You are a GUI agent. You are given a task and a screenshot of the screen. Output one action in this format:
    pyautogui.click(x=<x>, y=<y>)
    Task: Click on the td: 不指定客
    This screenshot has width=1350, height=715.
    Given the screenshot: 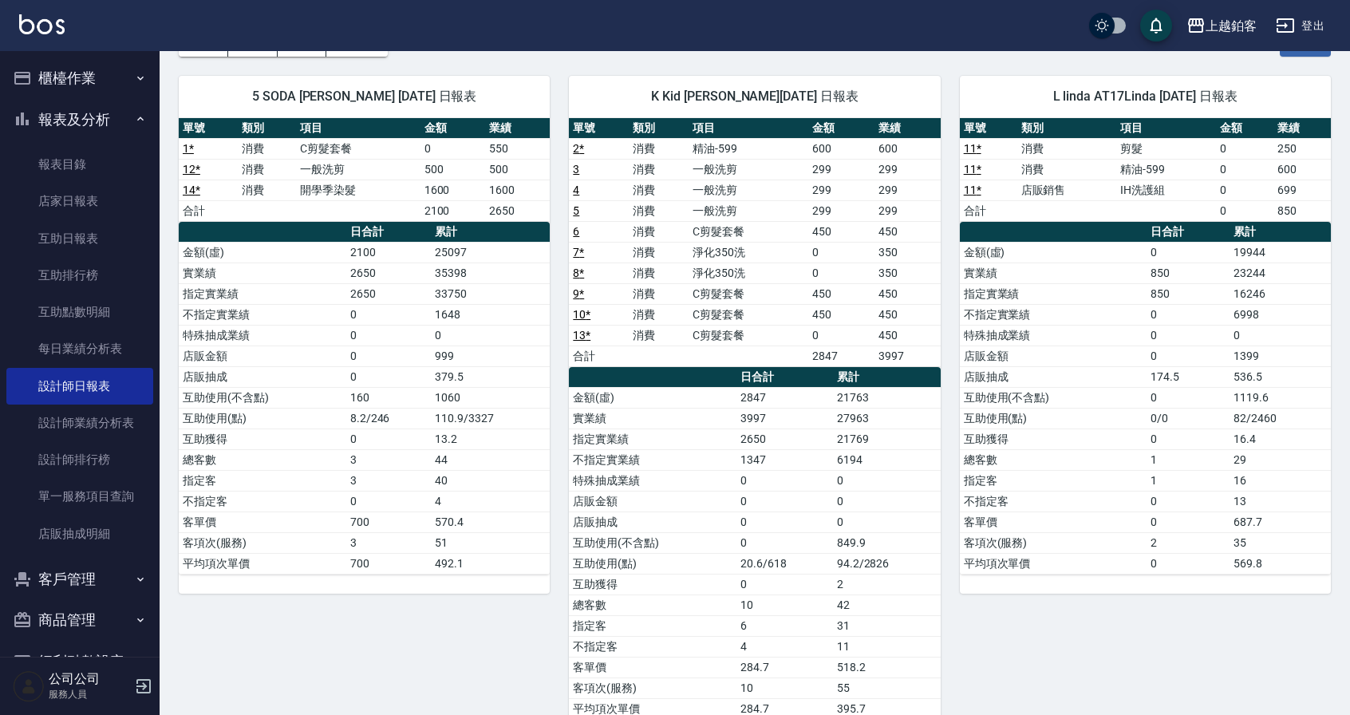 What is the action you would take?
    pyautogui.click(x=263, y=501)
    